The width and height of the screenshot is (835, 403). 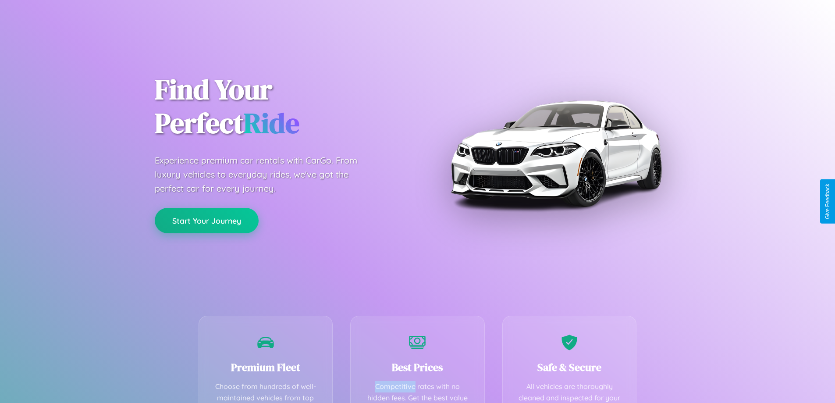 I want to click on div: Give Feedback, so click(x=827, y=201).